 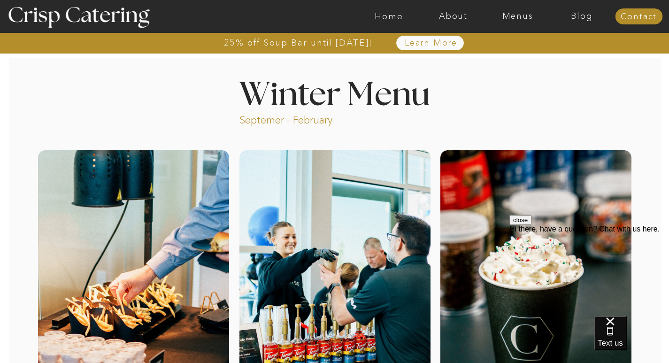 What do you see at coordinates (431, 43) in the screenshot?
I see `a: Learn More` at bounding box center [431, 43].